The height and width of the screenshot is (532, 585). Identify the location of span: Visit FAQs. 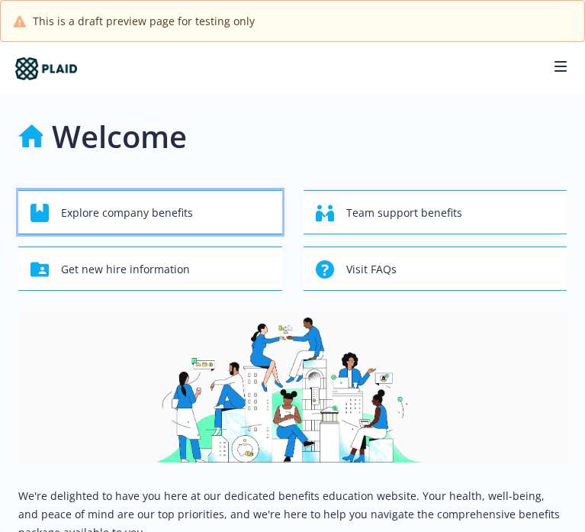
(372, 269).